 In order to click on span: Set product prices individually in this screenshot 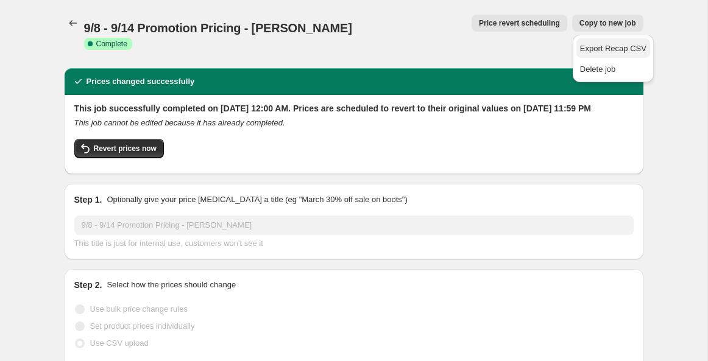, I will do `click(143, 326)`.